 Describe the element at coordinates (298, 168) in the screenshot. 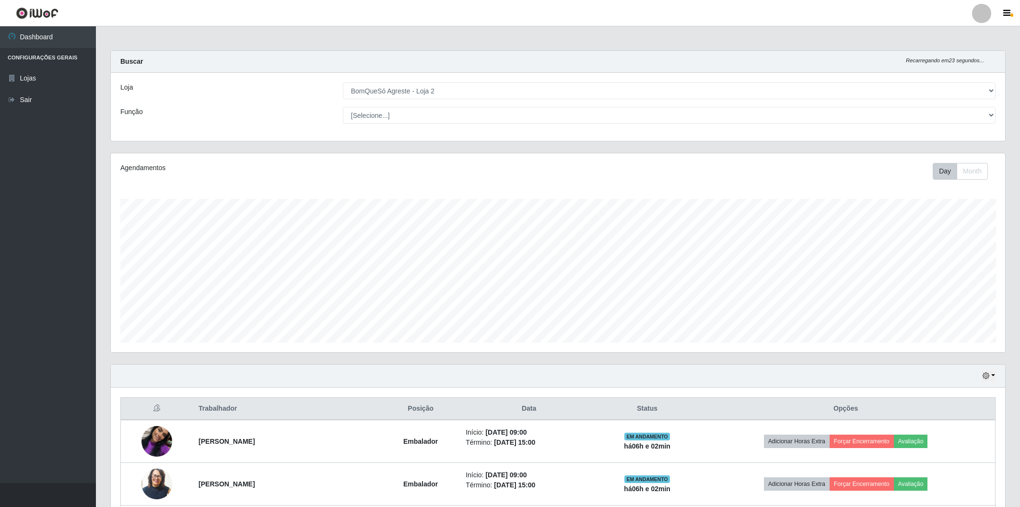

I see `div: Agendamentos` at that location.